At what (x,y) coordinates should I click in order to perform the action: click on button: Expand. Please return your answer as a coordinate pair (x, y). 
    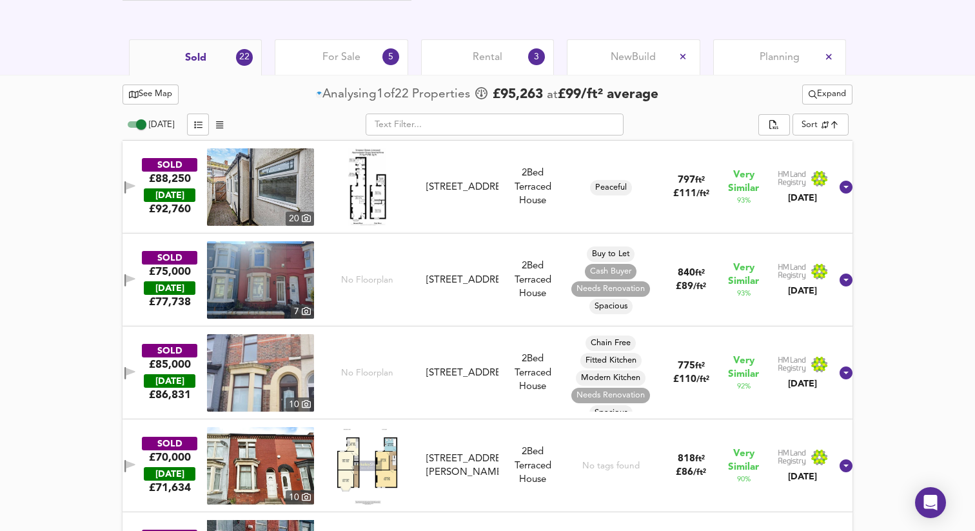
    Looking at the image, I should click on (828, 94).